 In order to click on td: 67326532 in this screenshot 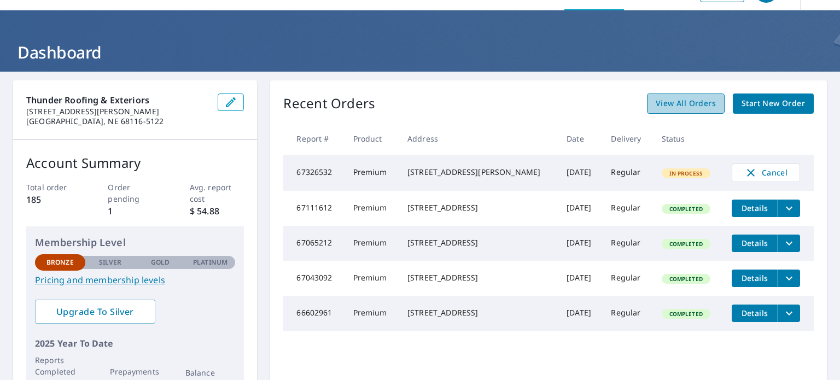, I will do `click(313, 173)`.